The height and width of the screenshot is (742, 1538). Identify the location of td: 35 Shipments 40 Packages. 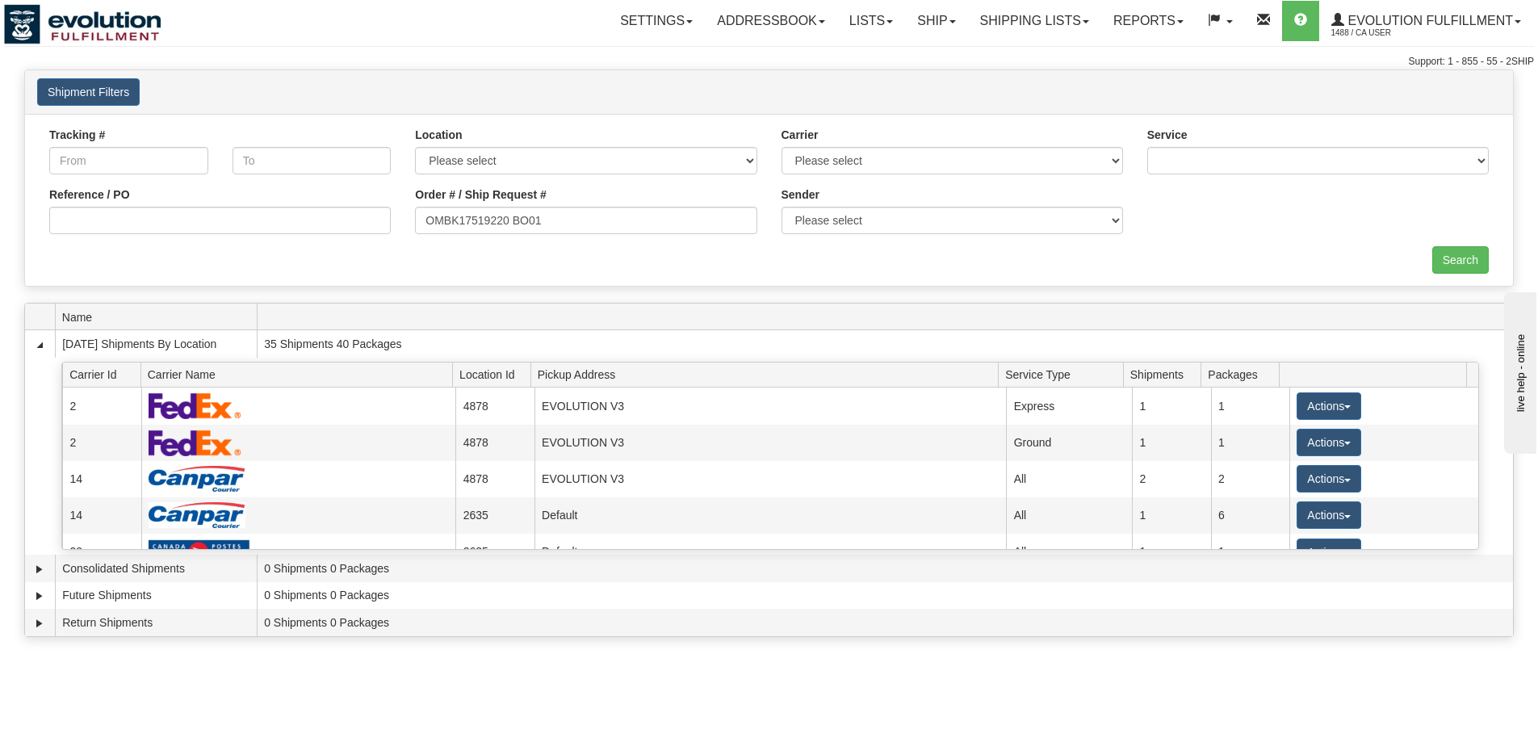
(885, 344).